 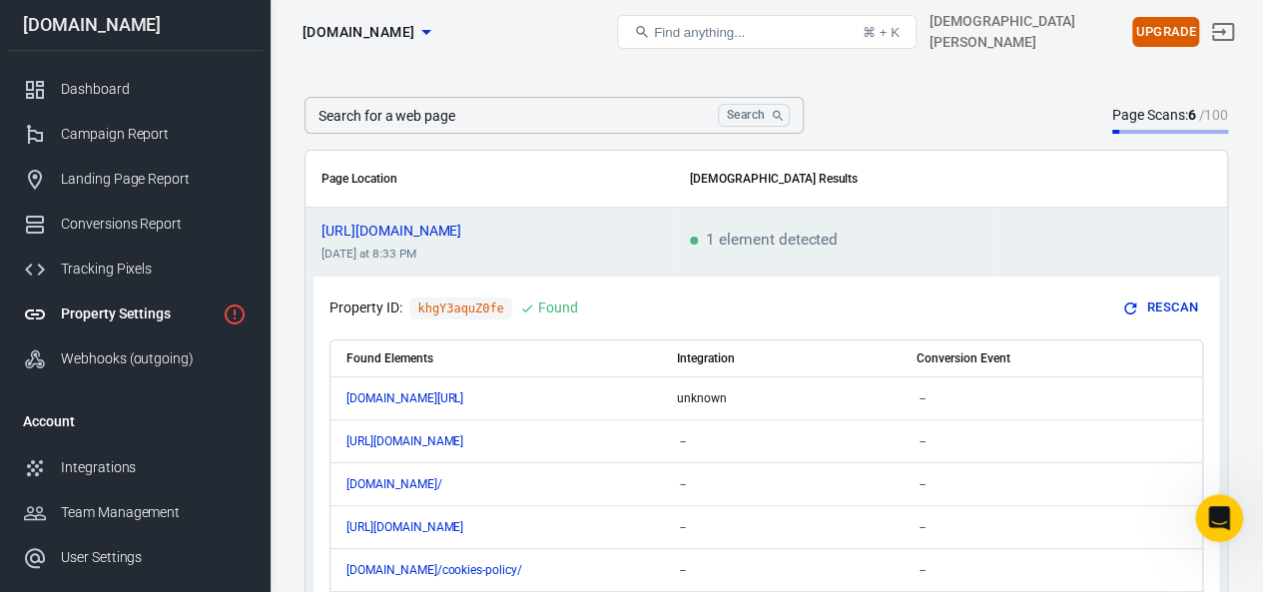 What do you see at coordinates (154, 179) in the screenshot?
I see `div: Landing Page Report` at bounding box center [154, 179].